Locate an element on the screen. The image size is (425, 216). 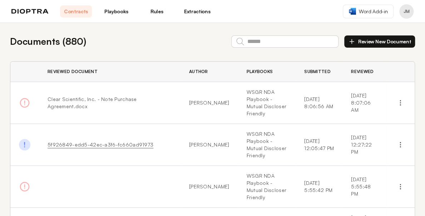
th: Reviewed Document is located at coordinates (110, 71).